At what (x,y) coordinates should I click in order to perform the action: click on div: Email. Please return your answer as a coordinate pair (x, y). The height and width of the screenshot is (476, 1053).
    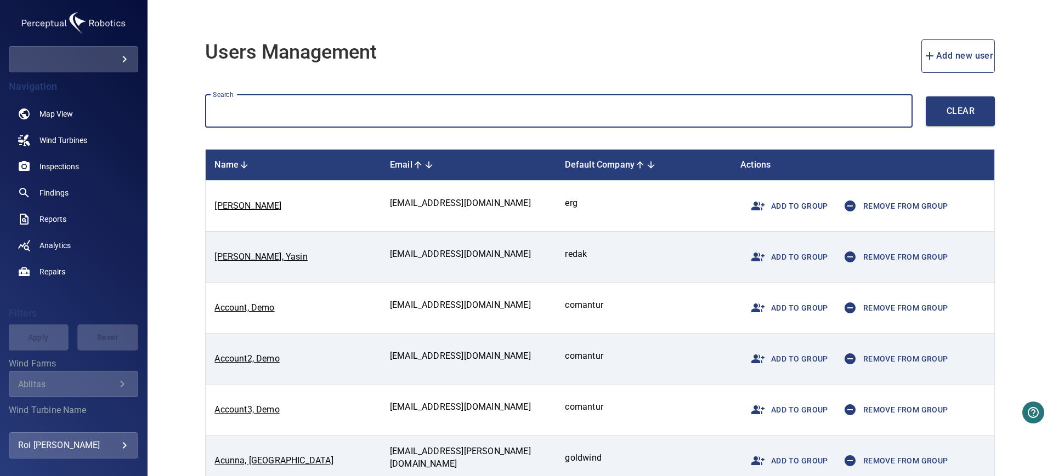
    Looking at the image, I should click on (469, 165).